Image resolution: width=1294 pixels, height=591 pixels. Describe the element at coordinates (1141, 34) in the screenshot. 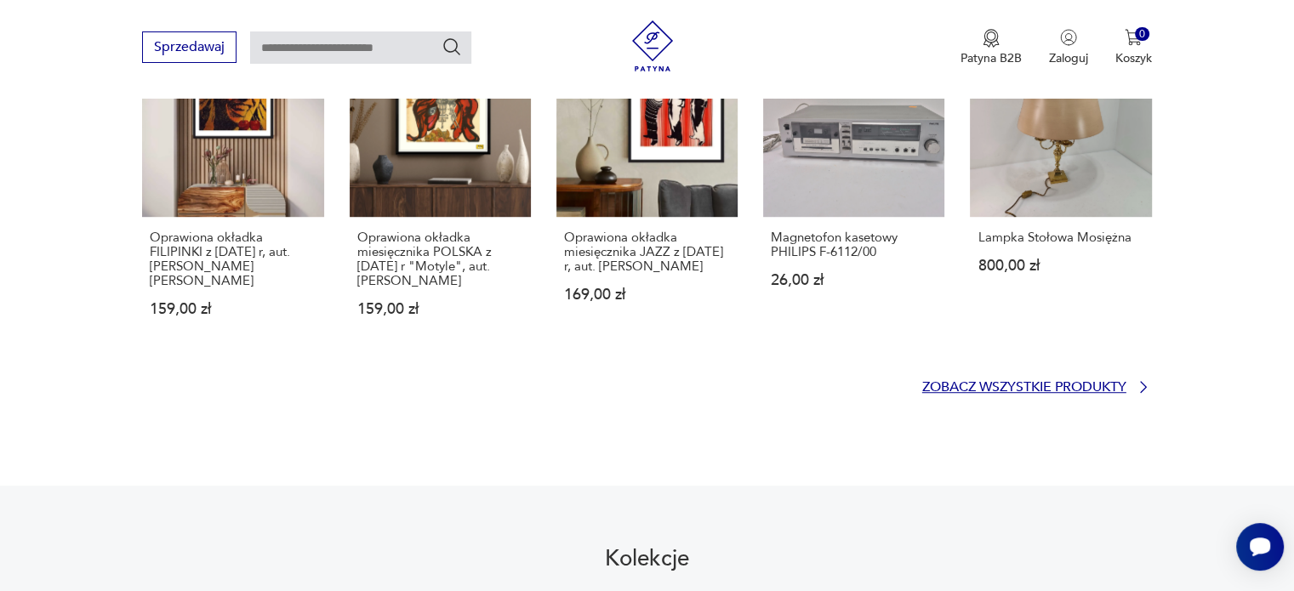

I see `div: 0` at that location.